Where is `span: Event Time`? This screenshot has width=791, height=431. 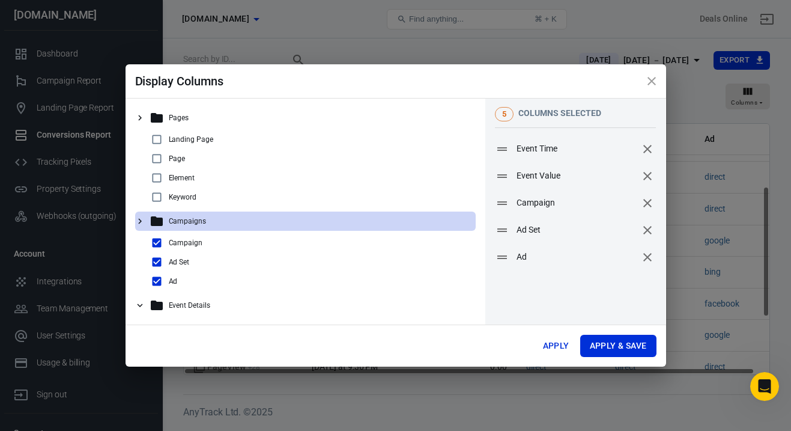
span: Event Time is located at coordinates (577, 148).